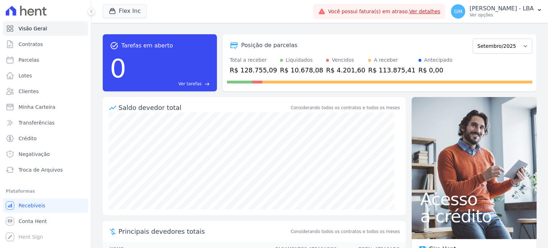 The width and height of the screenshot is (548, 248). Describe the element at coordinates (346, 70) in the screenshot. I see `div: R$ 4.201,60` at that location.